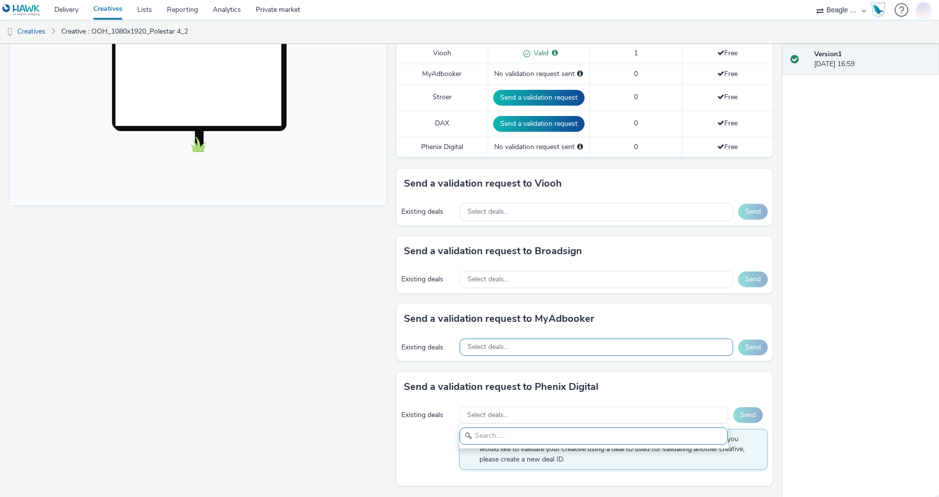 This screenshot has width=939, height=497. What do you see at coordinates (878, 10) in the screenshot?
I see `div: Hawk Academy` at bounding box center [878, 10].